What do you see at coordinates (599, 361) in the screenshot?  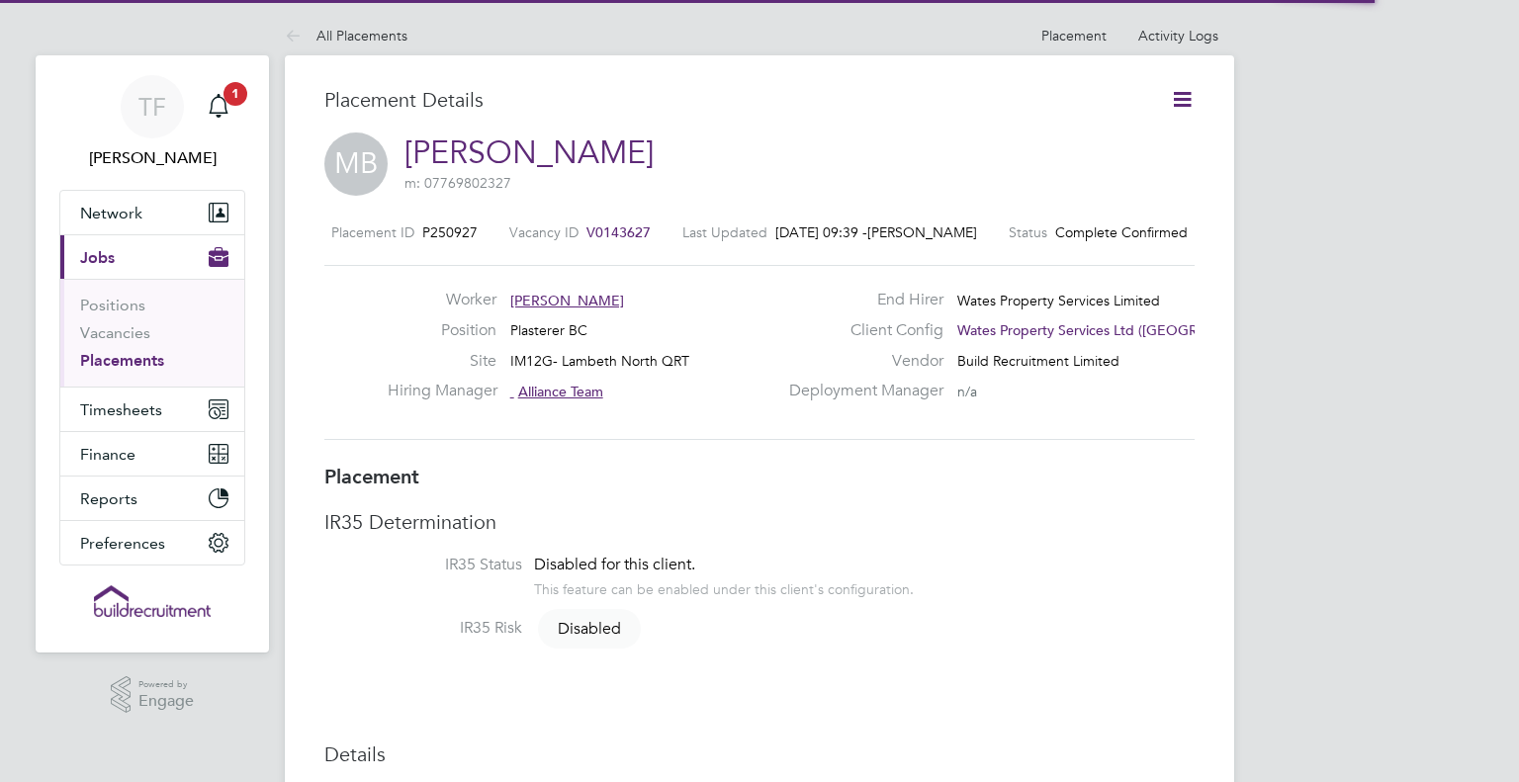 I see `span: IM12G- Lambeth North QRT` at bounding box center [599, 361].